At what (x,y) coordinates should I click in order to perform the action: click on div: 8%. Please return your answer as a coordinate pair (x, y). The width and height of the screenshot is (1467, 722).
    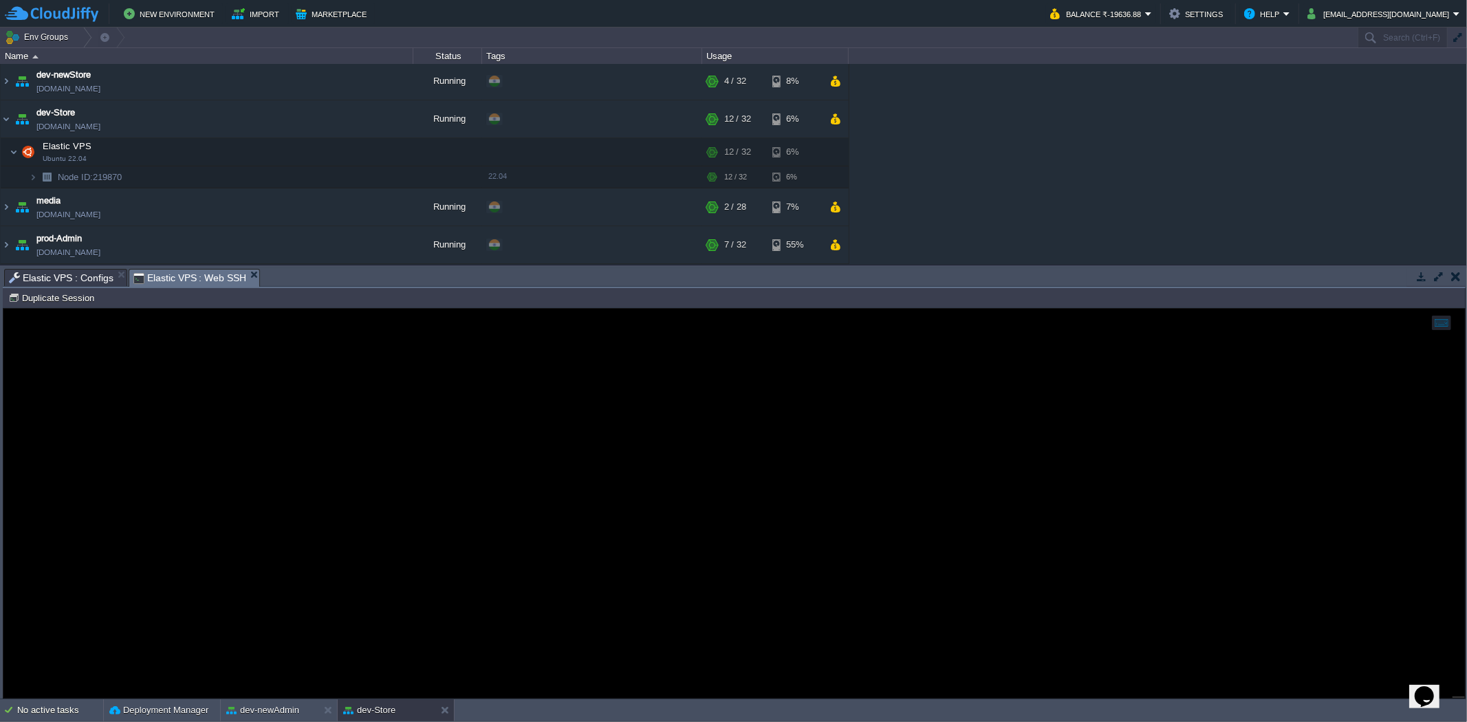
    Looking at the image, I should click on (794, 81).